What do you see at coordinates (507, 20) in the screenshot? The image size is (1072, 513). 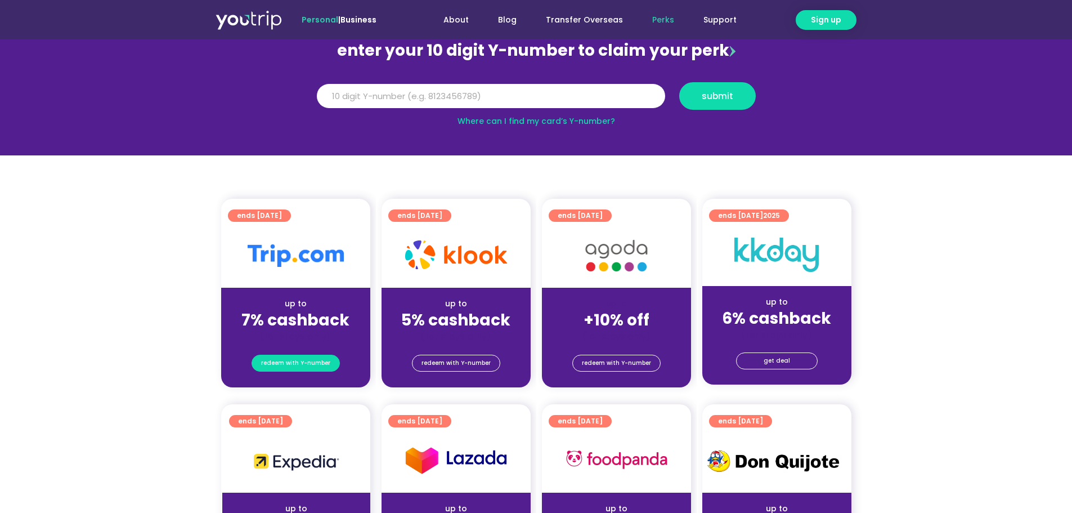 I see `a: Blog` at bounding box center [507, 20].